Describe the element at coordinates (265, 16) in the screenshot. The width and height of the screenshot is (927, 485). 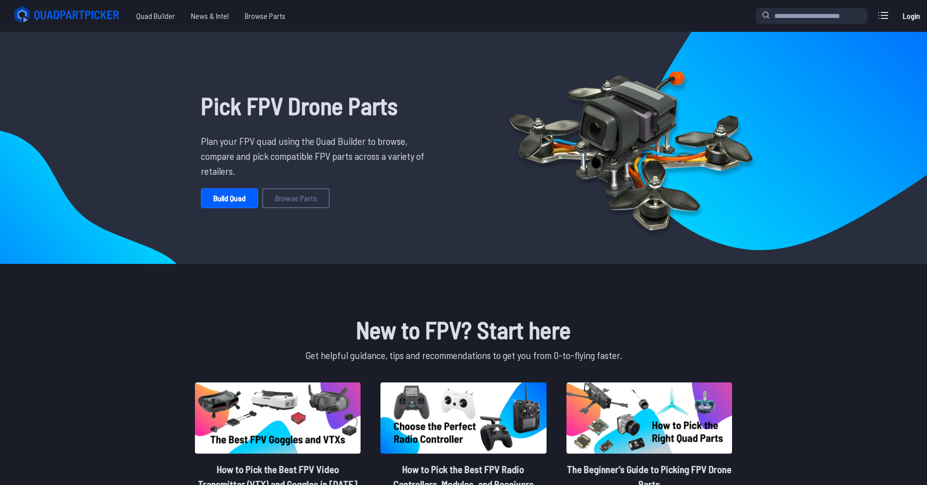
I see `span: Browse Parts` at that location.